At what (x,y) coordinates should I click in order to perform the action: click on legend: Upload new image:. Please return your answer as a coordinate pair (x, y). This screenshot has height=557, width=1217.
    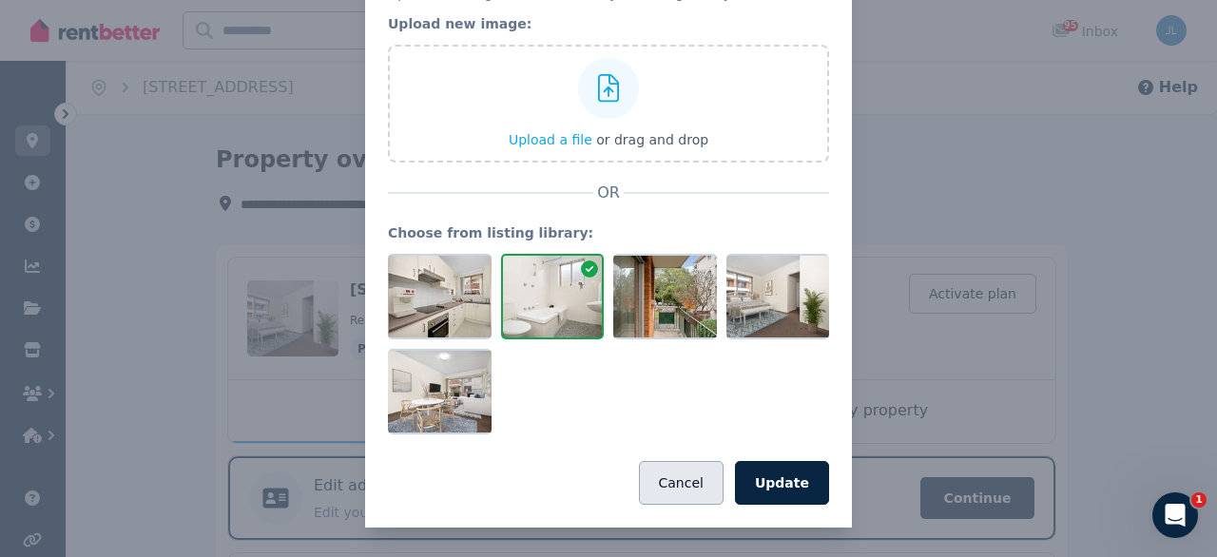
    Looking at the image, I should click on (608, 24).